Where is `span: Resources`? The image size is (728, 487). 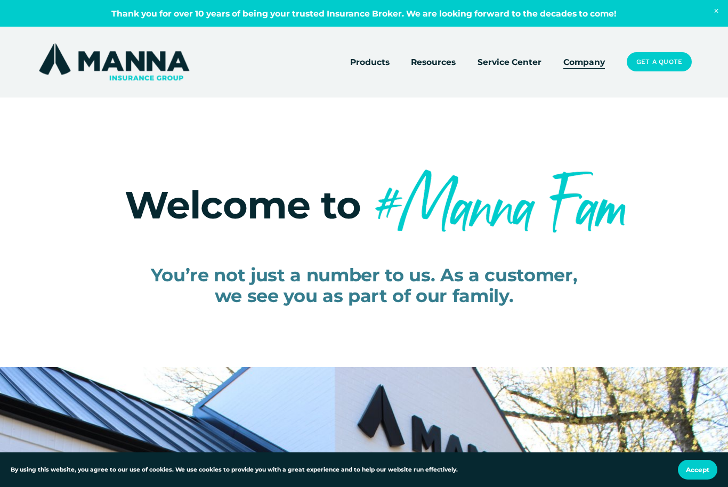
span: Resources is located at coordinates (434, 62).